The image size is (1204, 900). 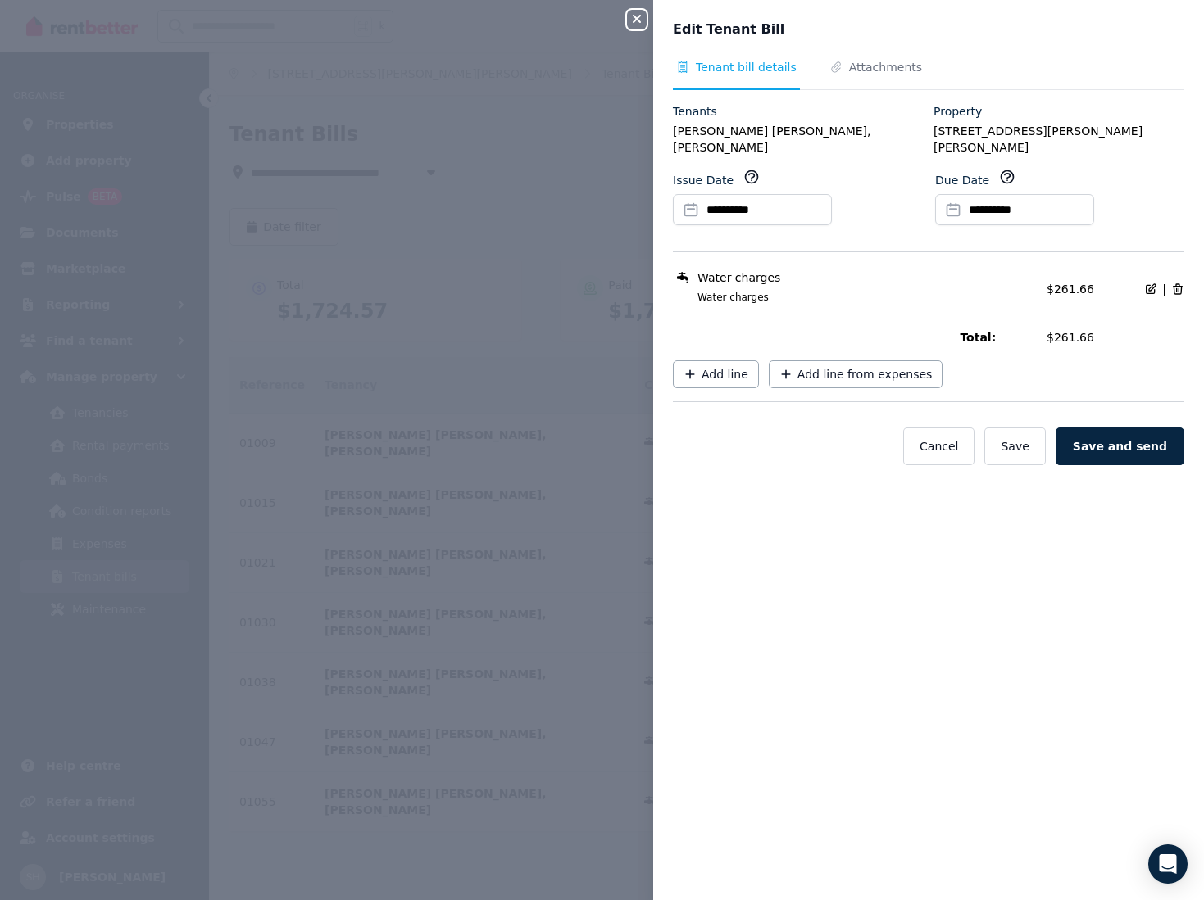 I want to click on label: Property, so click(x=957, y=111).